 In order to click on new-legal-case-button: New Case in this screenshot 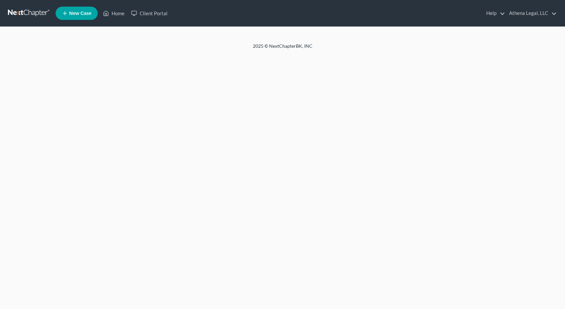, I will do `click(76, 13)`.